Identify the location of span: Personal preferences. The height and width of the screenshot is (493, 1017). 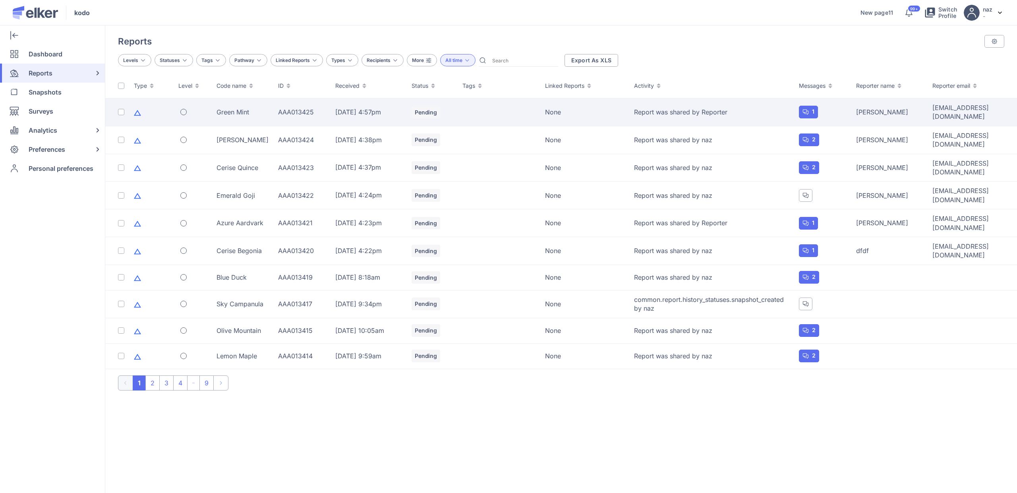
(61, 169).